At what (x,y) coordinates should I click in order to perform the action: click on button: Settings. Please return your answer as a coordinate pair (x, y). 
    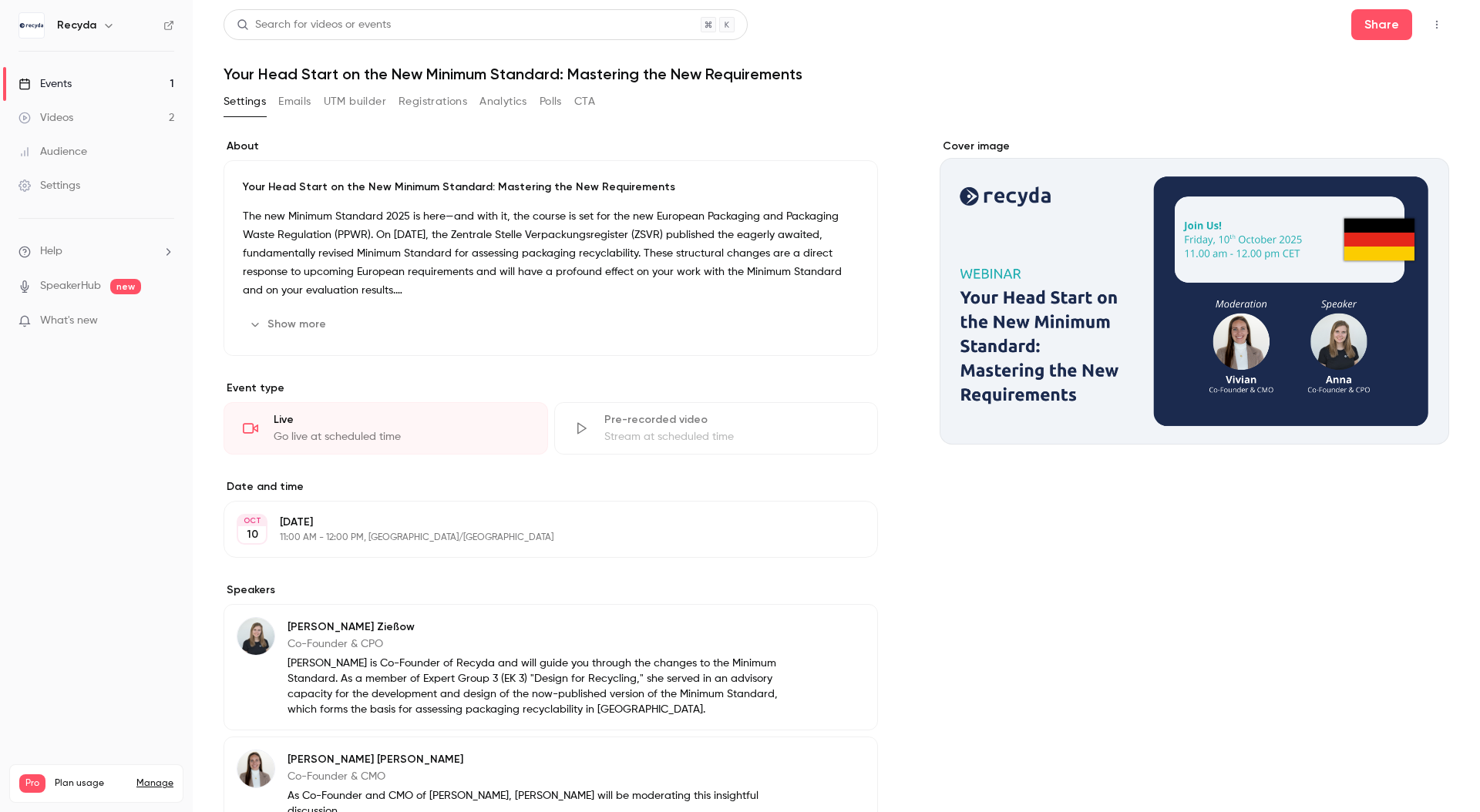
    Looking at the image, I should click on (244, 102).